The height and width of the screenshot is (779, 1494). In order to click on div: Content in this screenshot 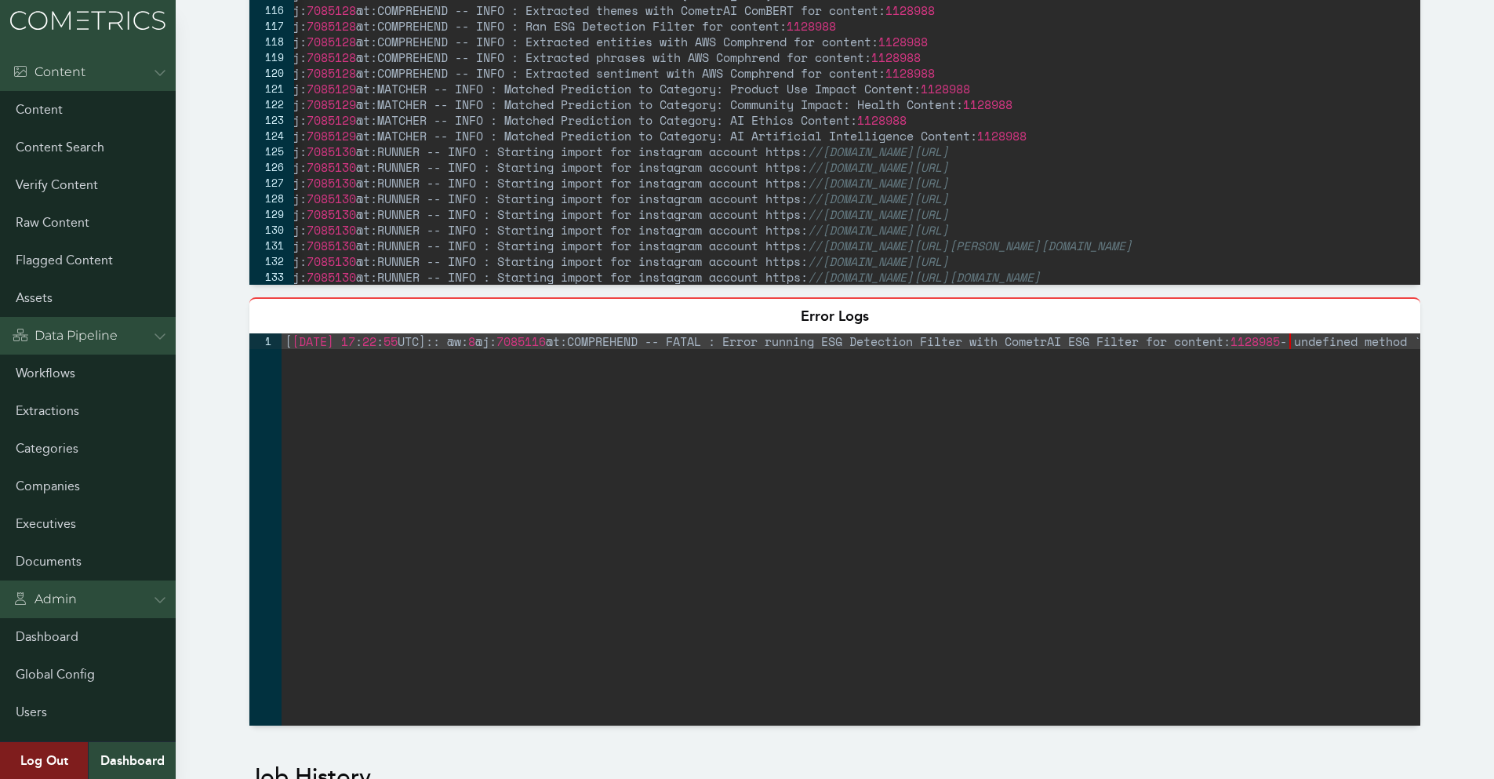, I will do `click(49, 72)`.